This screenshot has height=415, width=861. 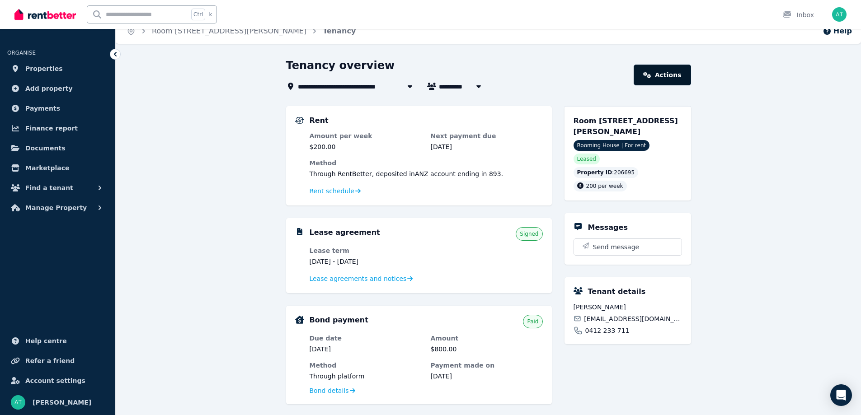 I want to click on dd: $800.00, so click(x=487, y=349).